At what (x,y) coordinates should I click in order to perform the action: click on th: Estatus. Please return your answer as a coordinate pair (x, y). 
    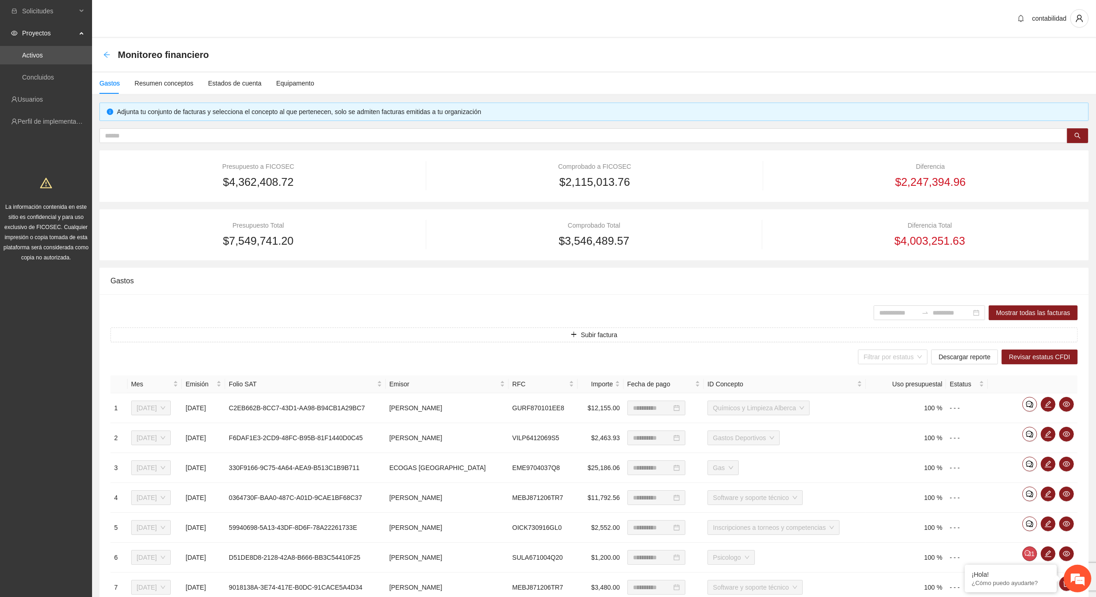
    Looking at the image, I should click on (967, 384).